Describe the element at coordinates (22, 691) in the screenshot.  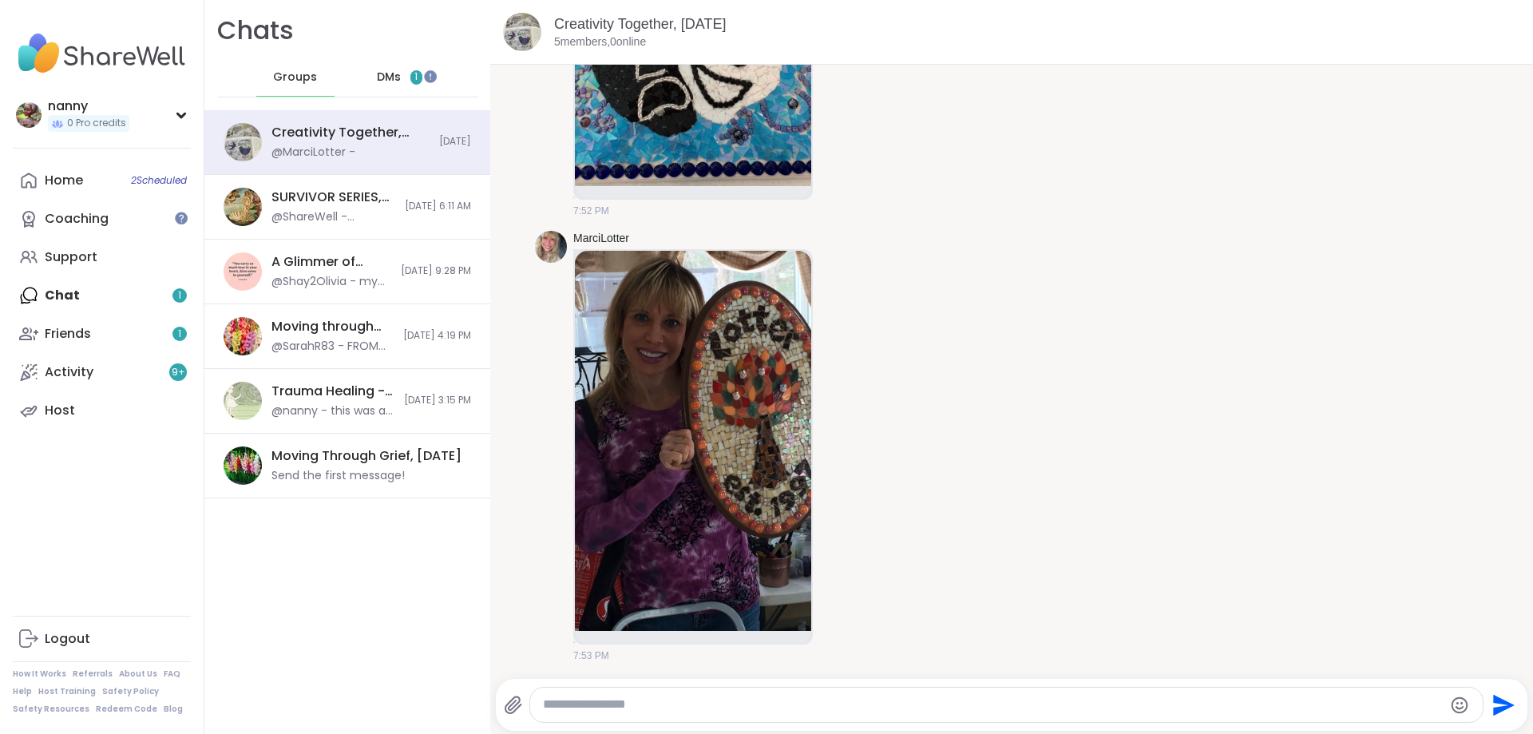
I see `a: Help` at that location.